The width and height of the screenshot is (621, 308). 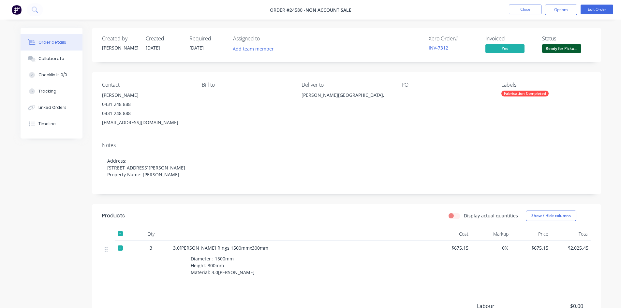 What do you see at coordinates (510, 38) in the screenshot?
I see `div: Invoiced` at bounding box center [510, 38].